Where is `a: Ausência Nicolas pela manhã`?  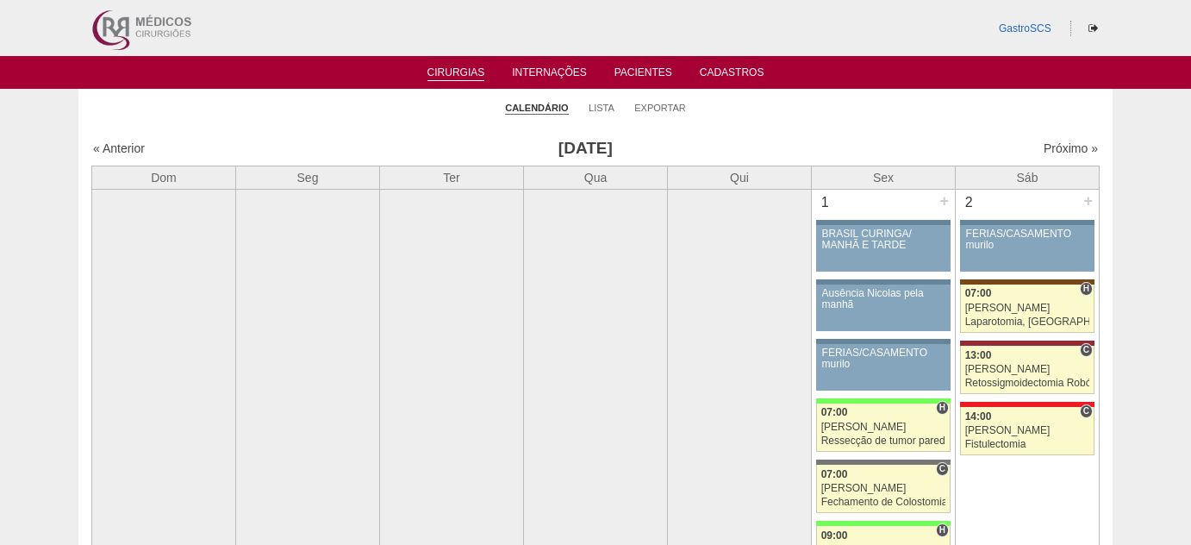
a: Ausência Nicolas pela manhã is located at coordinates (883, 308).